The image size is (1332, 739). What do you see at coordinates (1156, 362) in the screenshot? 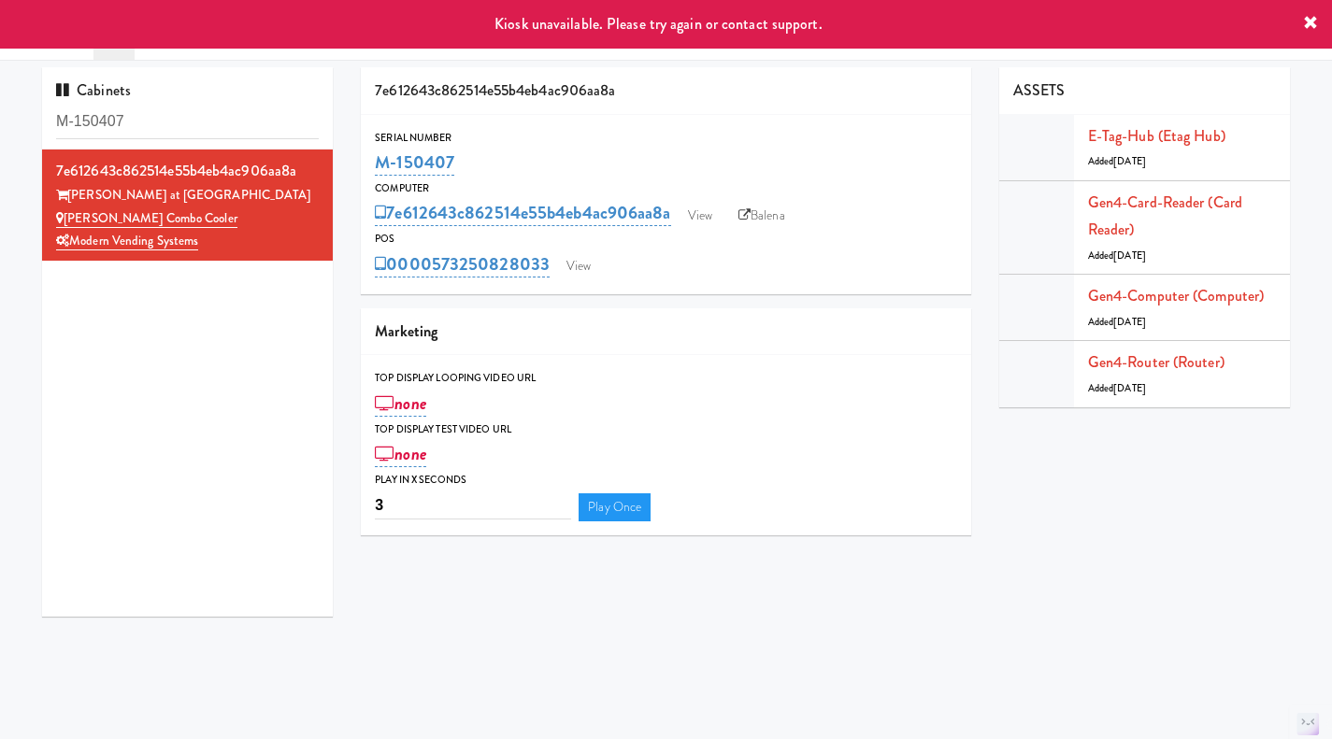
I see `a: Gen4-router (Router)` at bounding box center [1156, 362].